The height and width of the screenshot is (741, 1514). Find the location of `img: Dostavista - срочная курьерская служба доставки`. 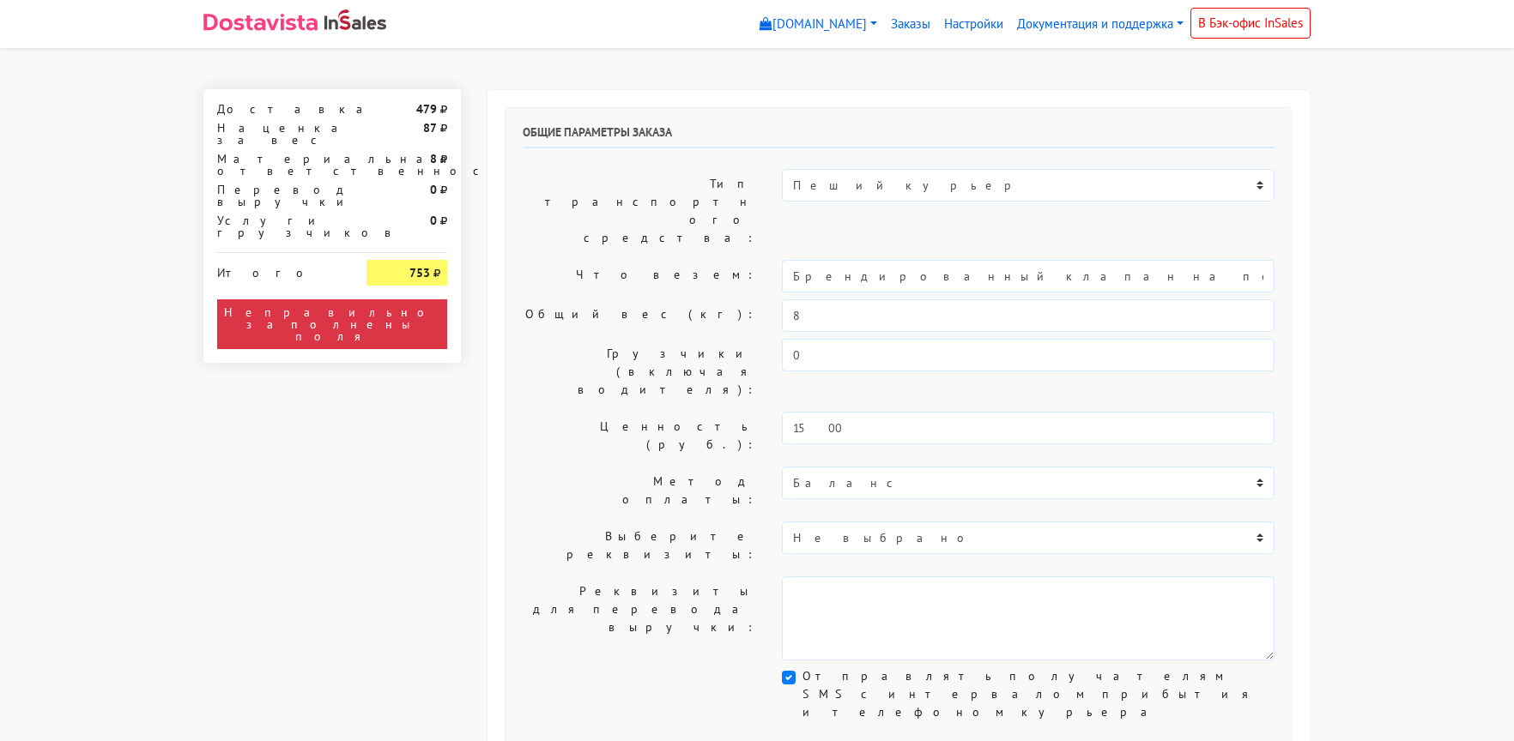

img: Dostavista - срочная курьерская служба доставки is located at coordinates (260, 22).